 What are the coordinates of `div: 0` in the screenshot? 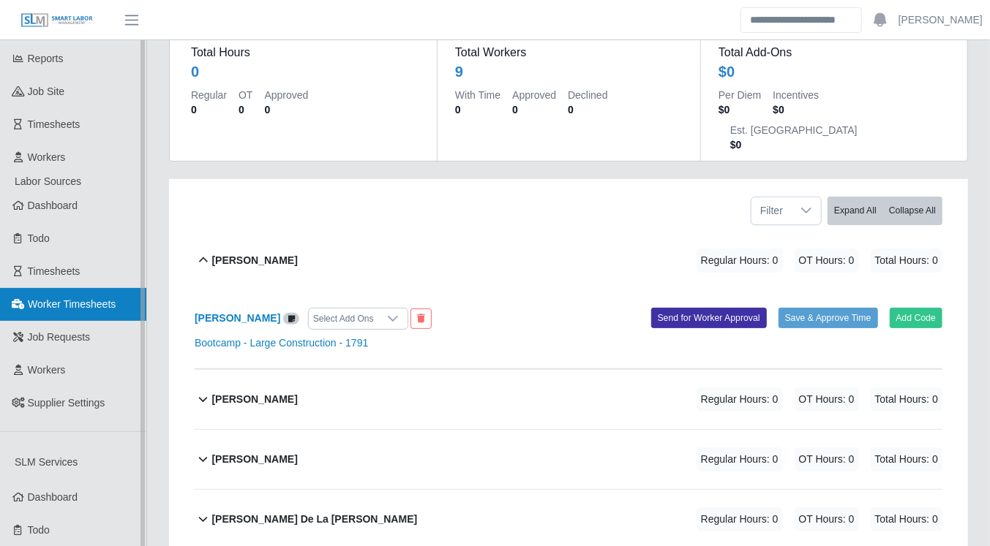 It's located at (195, 72).